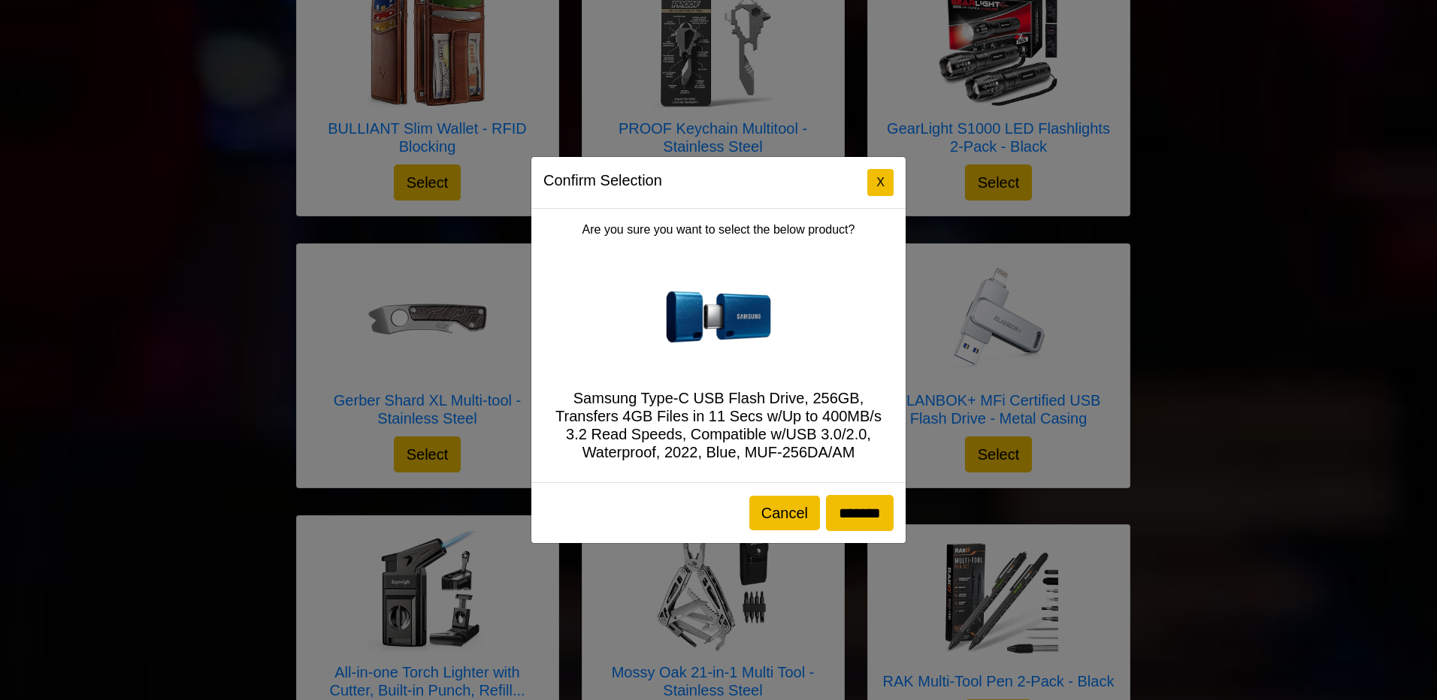 Image resolution: width=1437 pixels, height=700 pixels. I want to click on button: Cancel, so click(784, 513).